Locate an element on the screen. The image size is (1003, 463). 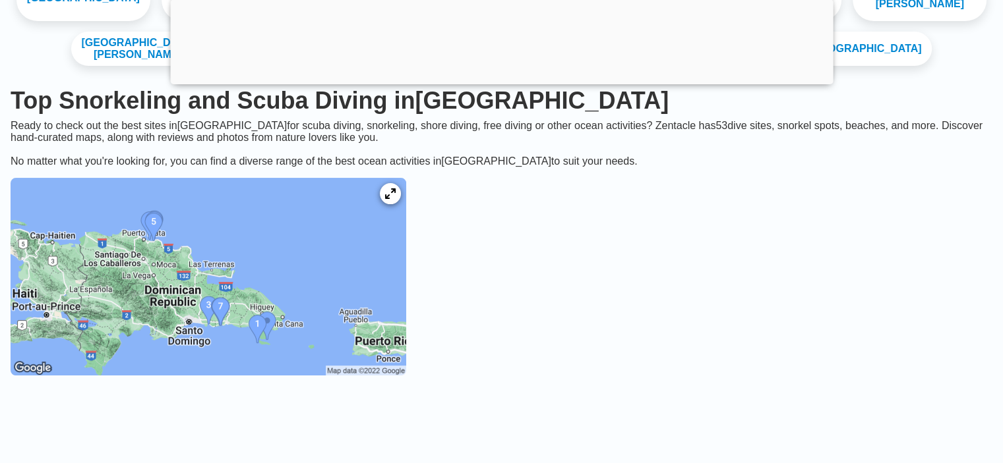
img: Dominican Republic dive site map is located at coordinates (208, 277).